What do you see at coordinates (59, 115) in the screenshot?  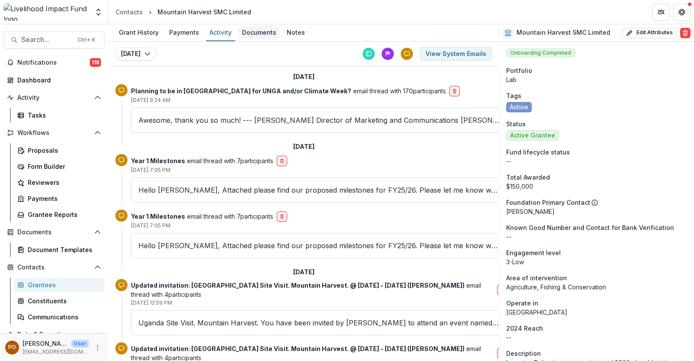 I see `a: Tasks` at bounding box center [59, 115].